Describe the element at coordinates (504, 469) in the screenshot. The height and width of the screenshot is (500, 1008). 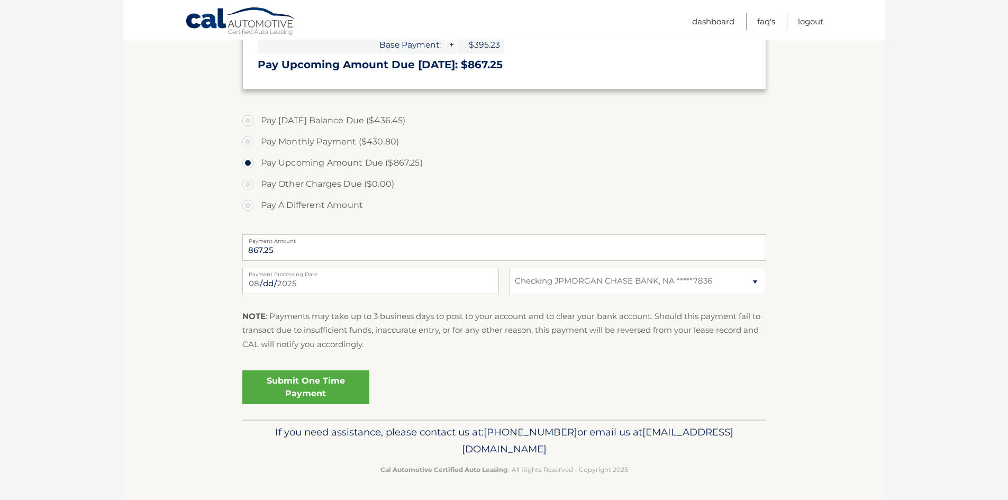
I see `p: - All Rights Reserved - Copyright 2025` at that location.